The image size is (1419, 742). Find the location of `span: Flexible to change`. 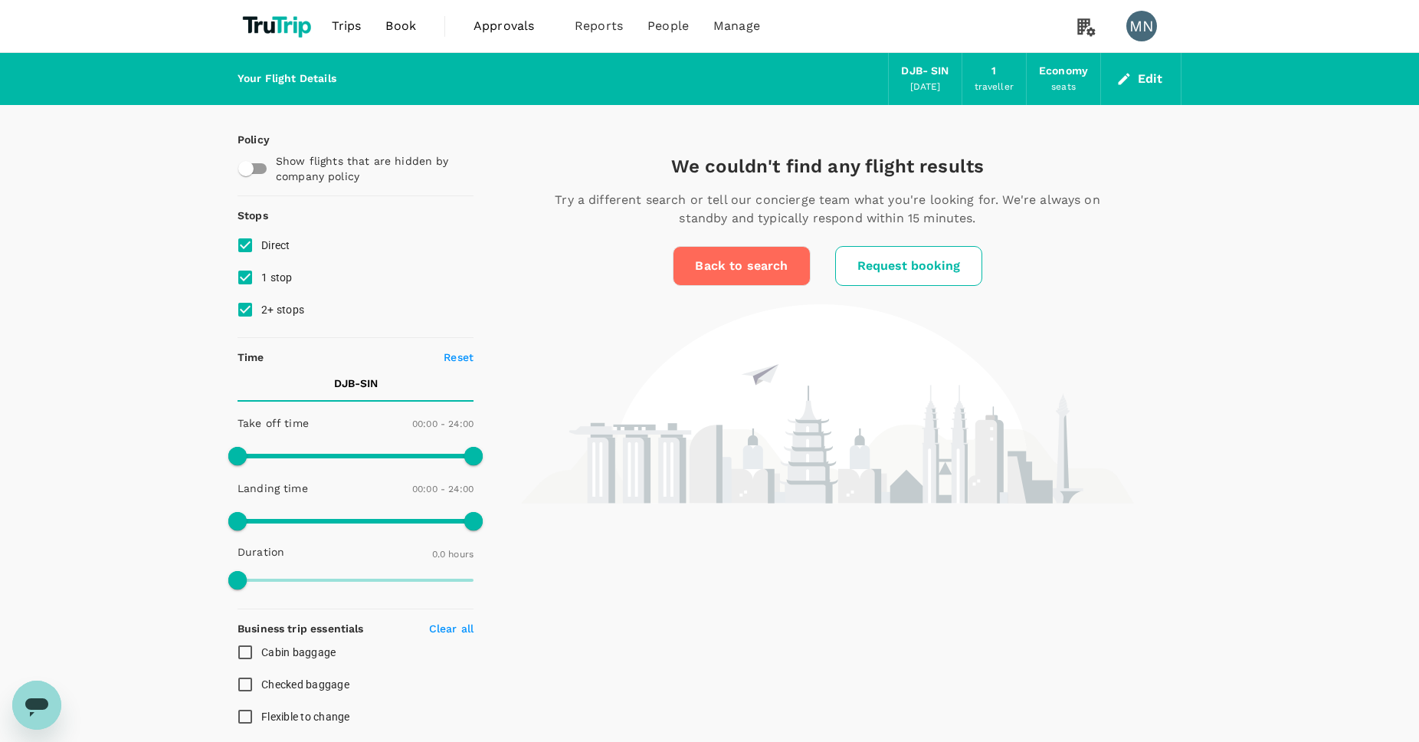

span: Flexible to change is located at coordinates (306, 716).